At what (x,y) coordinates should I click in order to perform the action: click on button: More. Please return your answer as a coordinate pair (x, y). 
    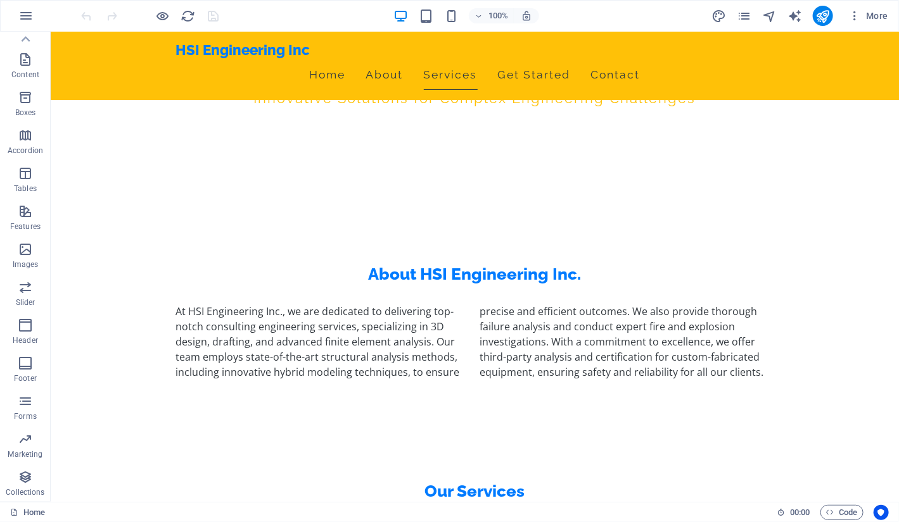
    Looking at the image, I should click on (868, 16).